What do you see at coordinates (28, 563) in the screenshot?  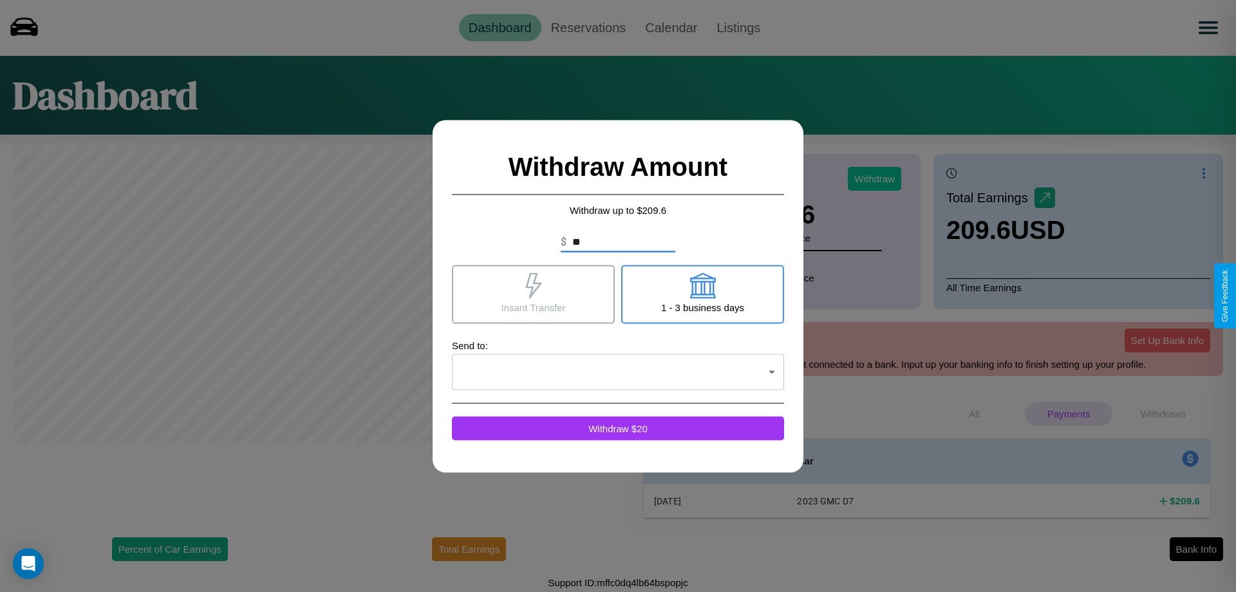 I see `div: Open Intercom Messenger` at bounding box center [28, 563].